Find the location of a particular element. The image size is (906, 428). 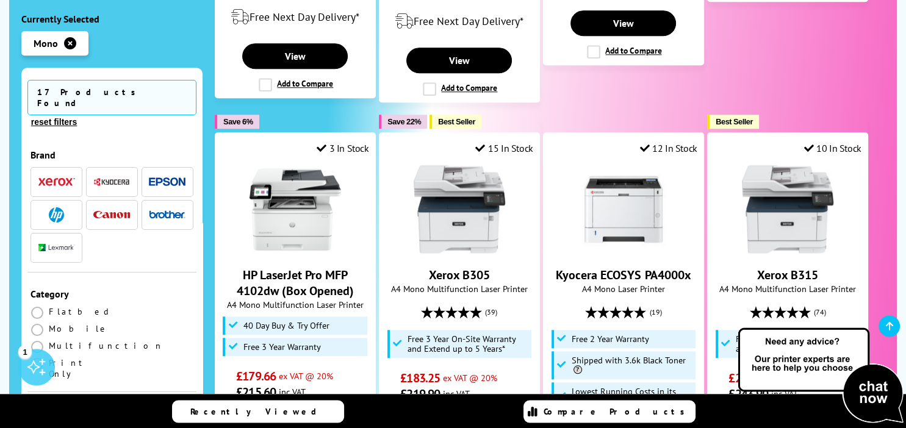

button: Brother is located at coordinates (167, 214).